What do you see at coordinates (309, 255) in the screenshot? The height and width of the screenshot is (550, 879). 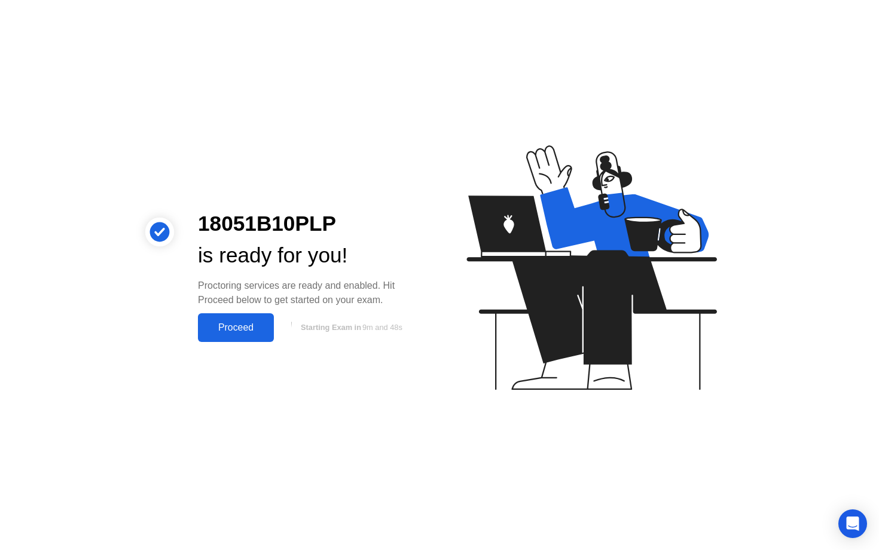 I see `div: is ready for you!` at bounding box center [309, 255].